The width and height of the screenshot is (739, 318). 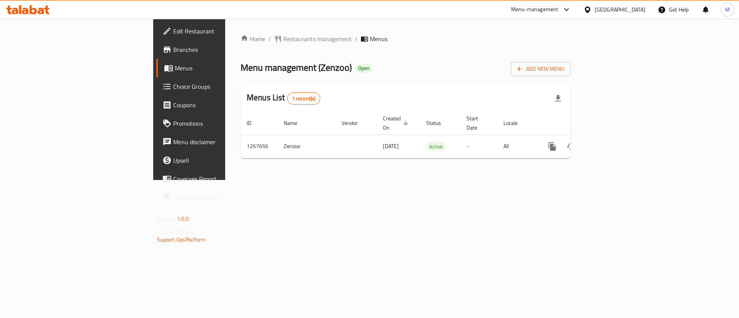 I want to click on nav: breadcrumb, so click(x=405, y=39).